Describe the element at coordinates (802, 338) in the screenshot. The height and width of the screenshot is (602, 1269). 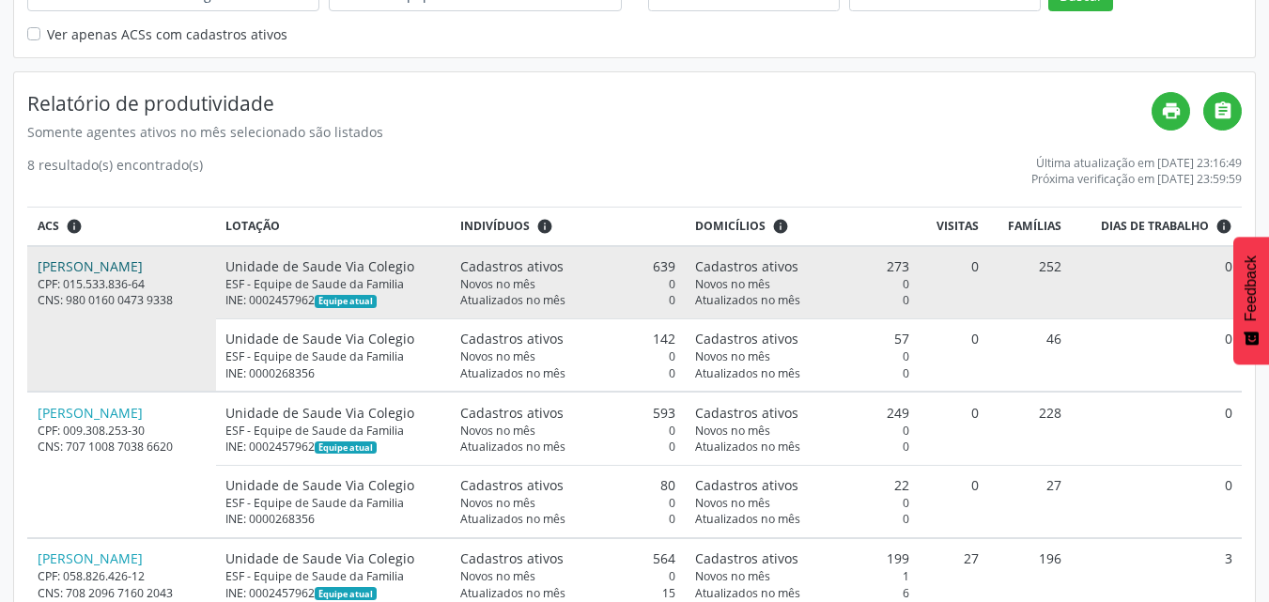
I see `div: 57` at that location.